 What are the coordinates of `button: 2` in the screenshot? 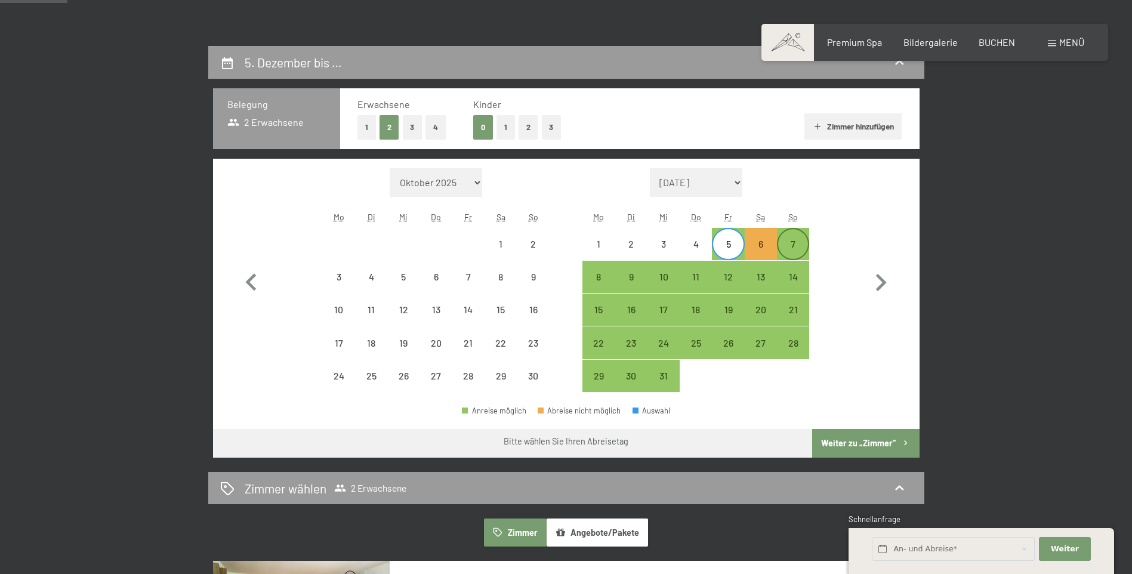 It's located at (389, 127).